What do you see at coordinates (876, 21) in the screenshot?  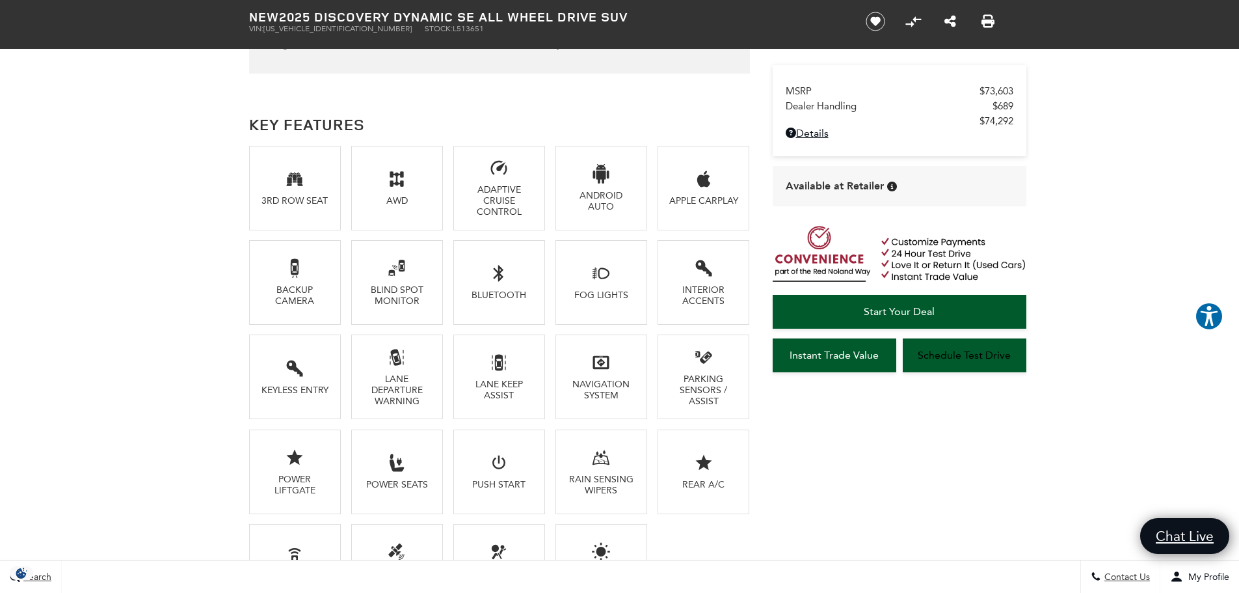 I see `button: Save vehicle` at bounding box center [876, 21].